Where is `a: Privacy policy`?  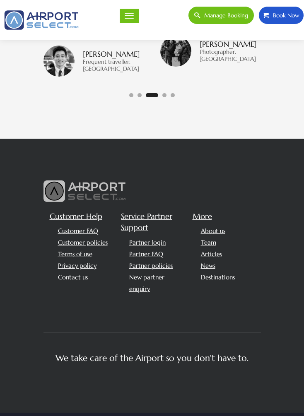 a: Privacy policy is located at coordinates (77, 265).